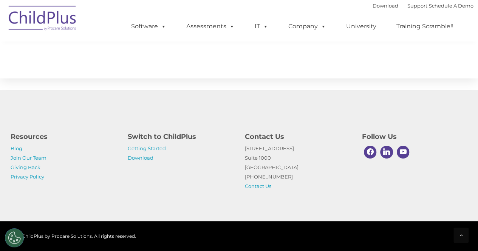 This screenshot has height=251, width=478. I want to click on span: Last name, so click(116, 53).